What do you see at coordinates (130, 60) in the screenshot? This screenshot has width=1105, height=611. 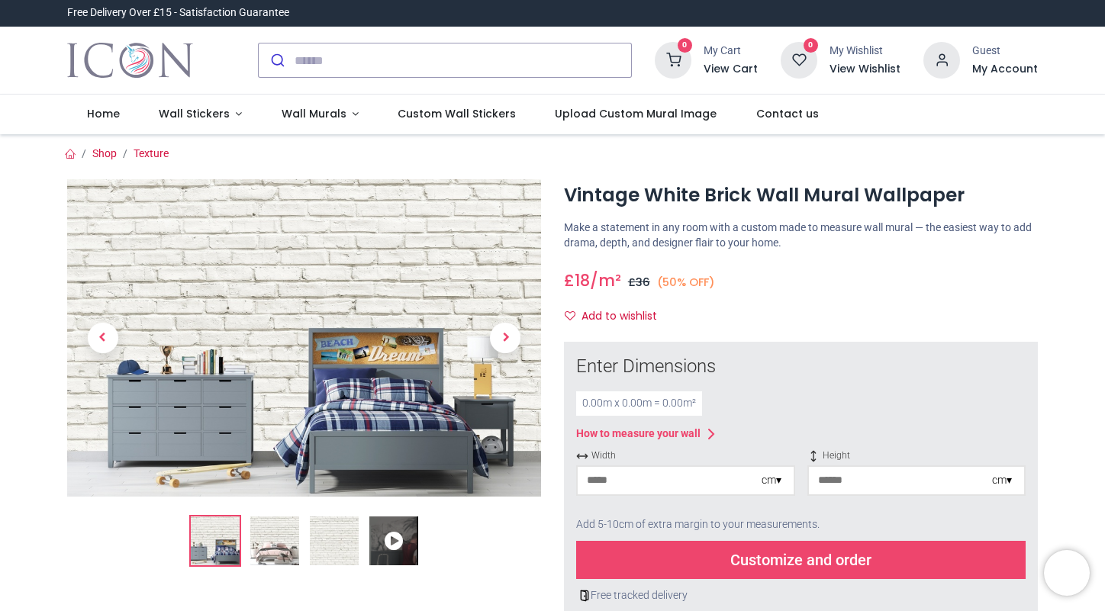 I see `a: Logo of Icon Wall Stickers` at bounding box center [130, 60].